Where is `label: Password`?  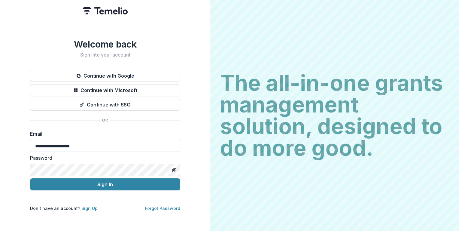
label: Password is located at coordinates (103, 158).